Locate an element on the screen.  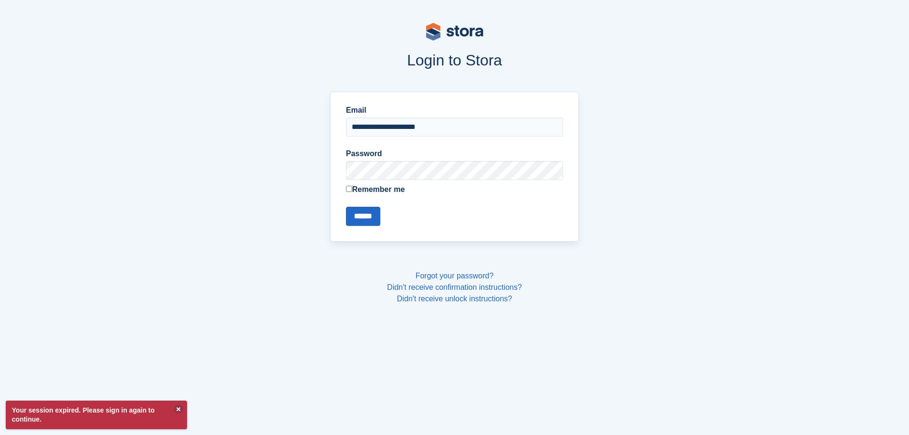
label: Remember me is located at coordinates (454, 189).